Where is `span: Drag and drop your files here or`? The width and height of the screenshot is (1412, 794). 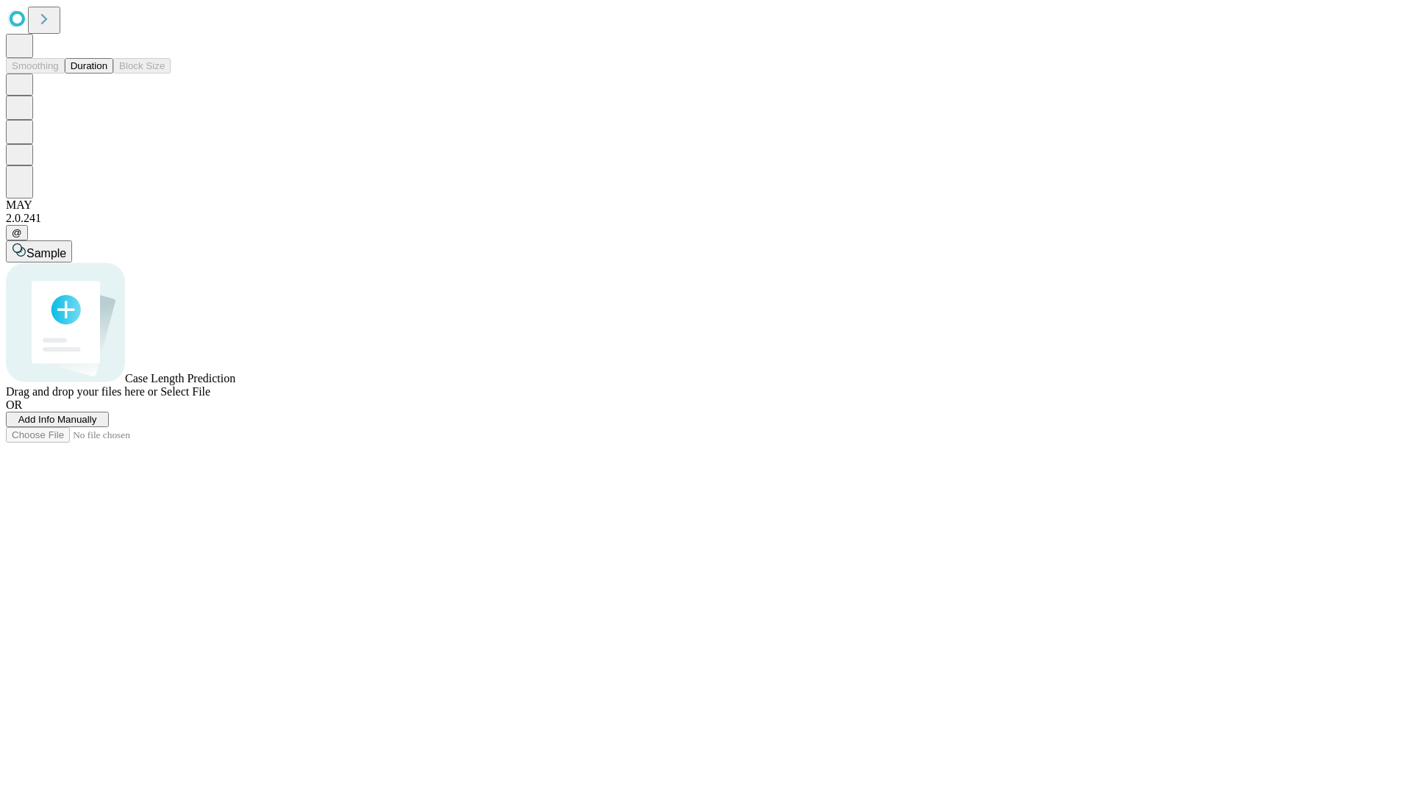 span: Drag and drop your files here or is located at coordinates (82, 391).